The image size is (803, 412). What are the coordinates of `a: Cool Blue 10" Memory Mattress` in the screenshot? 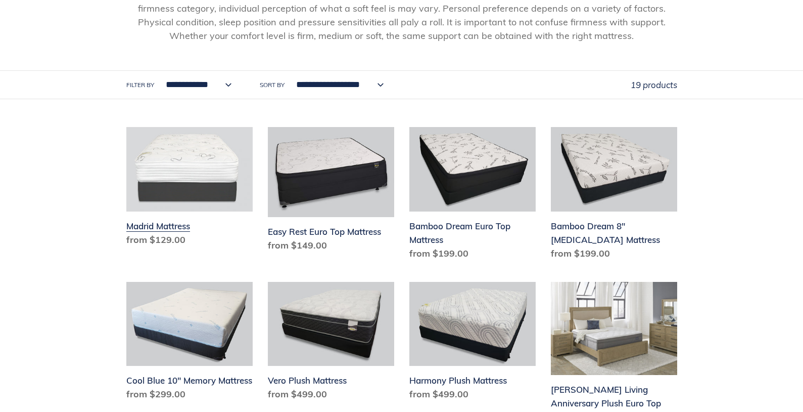 It's located at (190, 343).